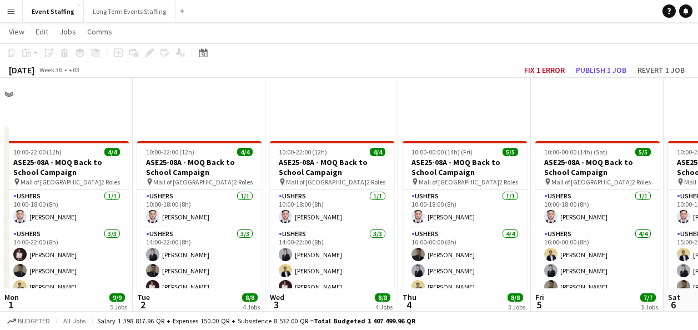 This screenshot has width=698, height=330. I want to click on span: 2, so click(143, 304).